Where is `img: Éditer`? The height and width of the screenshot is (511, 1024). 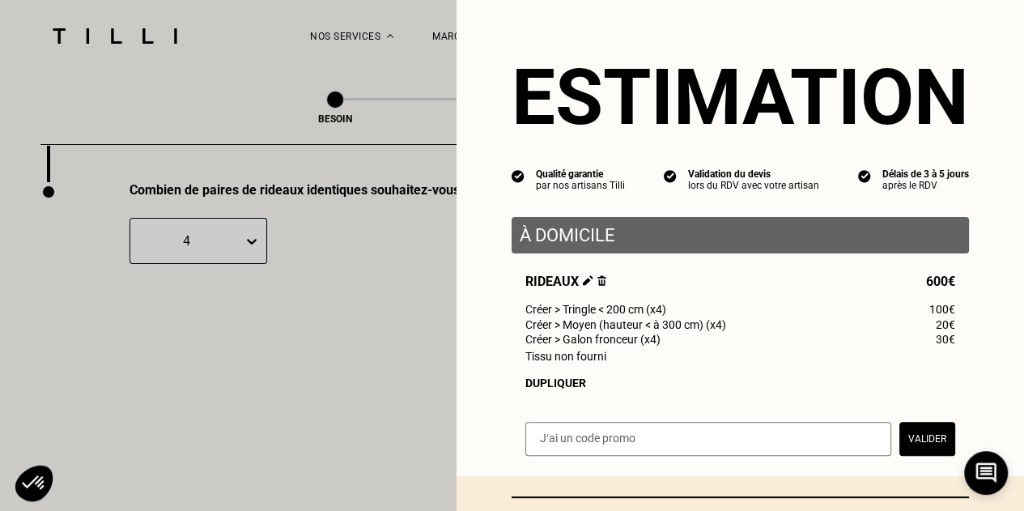 img: Éditer is located at coordinates (588, 280).